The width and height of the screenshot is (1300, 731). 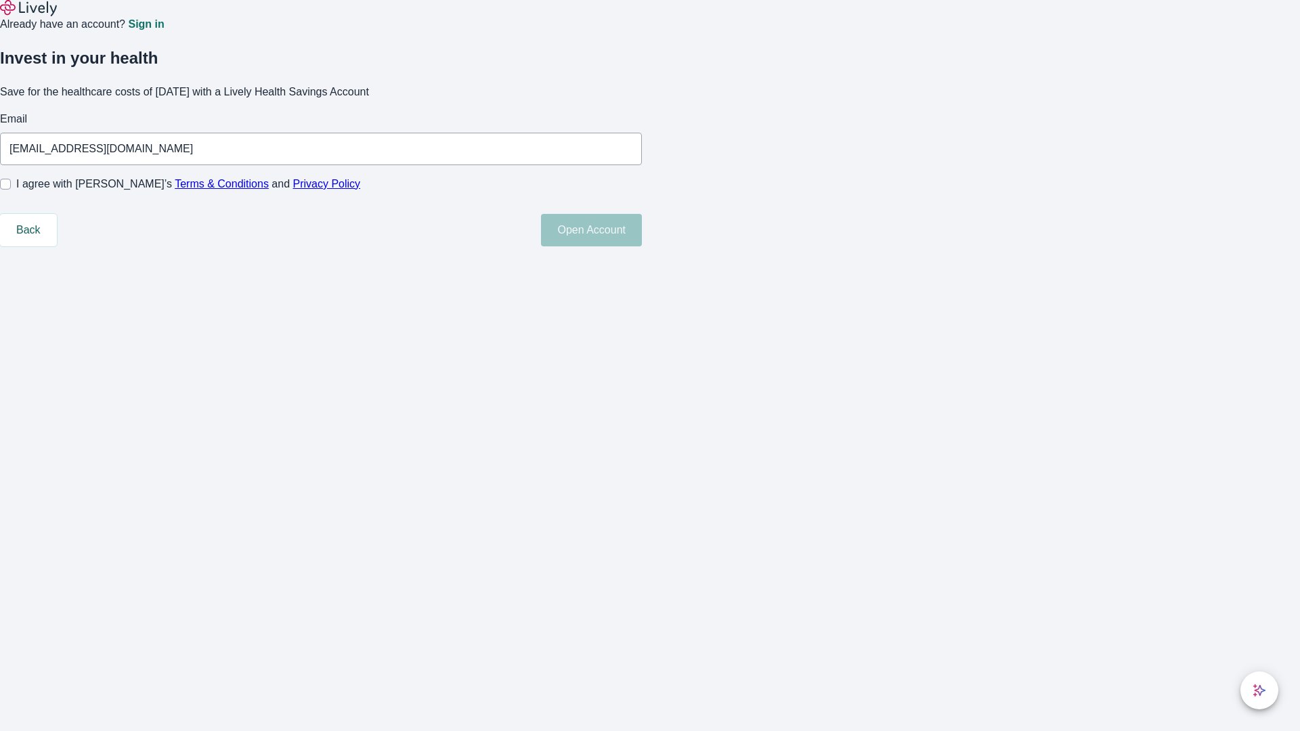 I want to click on button: chat, so click(x=1259, y=690).